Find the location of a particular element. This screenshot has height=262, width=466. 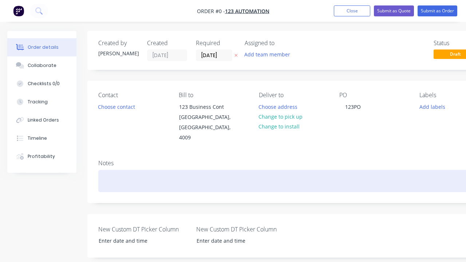

div: PO is located at coordinates (374, 95).